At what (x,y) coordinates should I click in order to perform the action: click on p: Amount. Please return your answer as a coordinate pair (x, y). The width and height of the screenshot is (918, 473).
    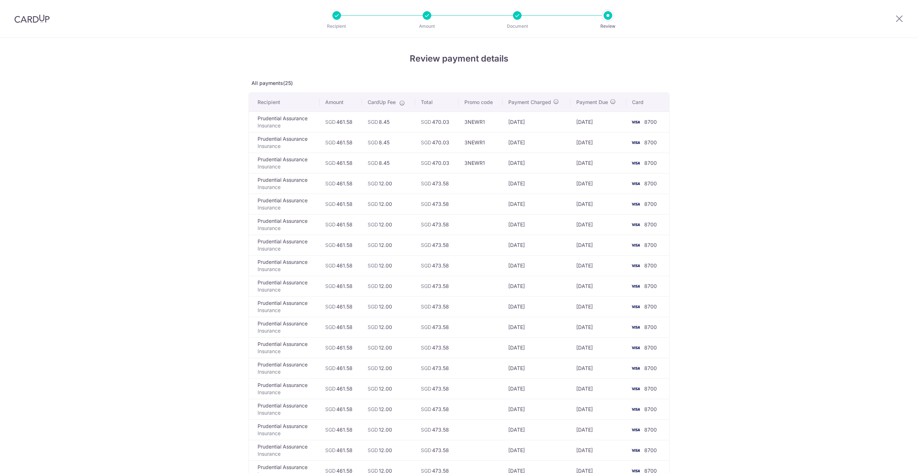
    Looking at the image, I should click on (427, 26).